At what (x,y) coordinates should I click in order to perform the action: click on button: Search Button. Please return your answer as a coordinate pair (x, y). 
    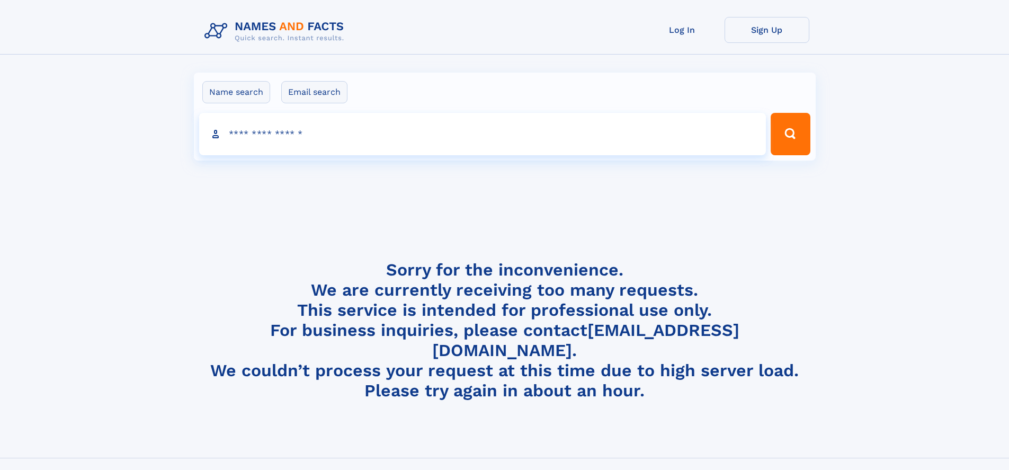
    Looking at the image, I should click on (790, 134).